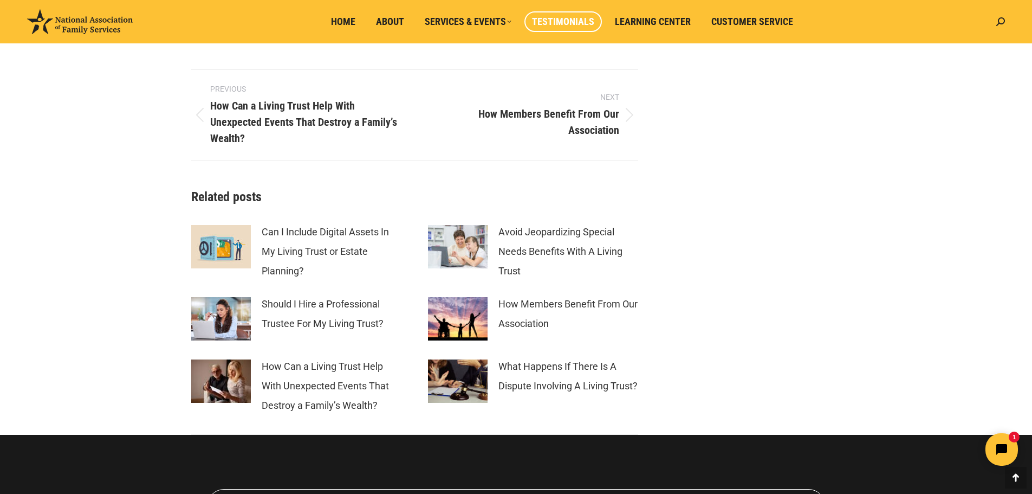 This screenshot has width=1032, height=494. What do you see at coordinates (752, 22) in the screenshot?
I see `span: Customer Service` at bounding box center [752, 22].